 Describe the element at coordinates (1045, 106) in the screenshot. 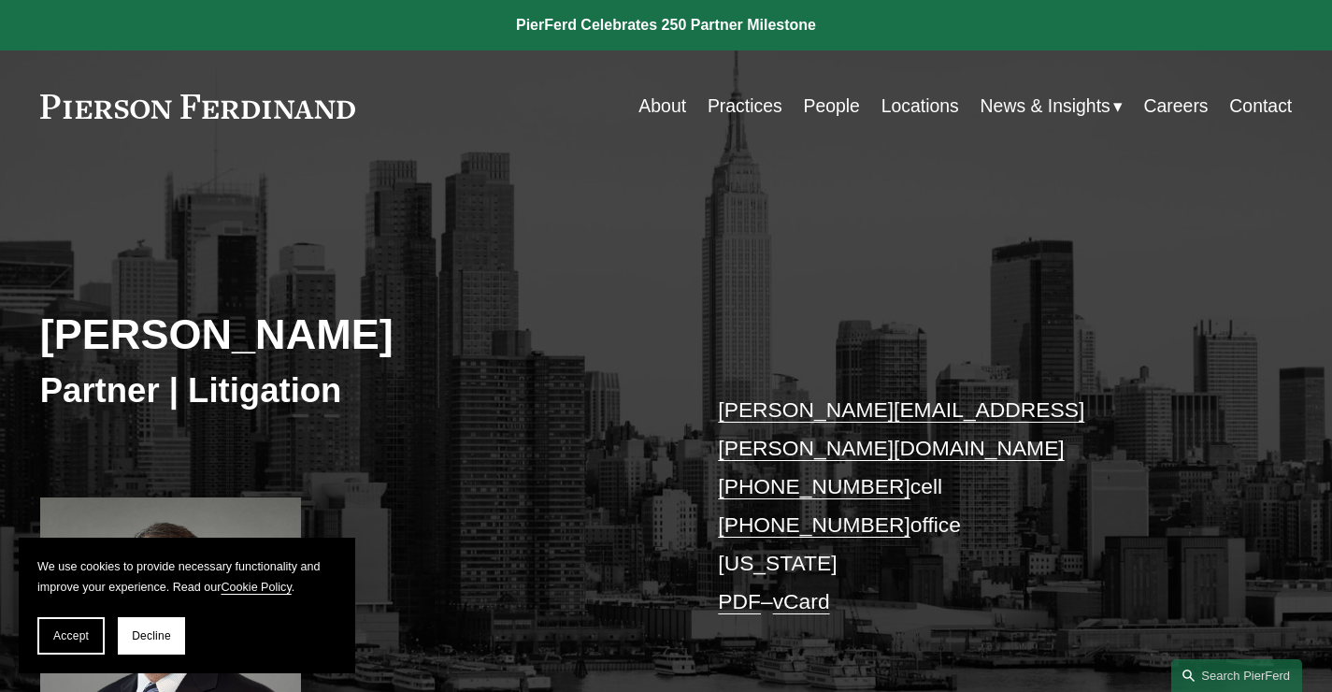

I see `span: News & Insights` at that location.